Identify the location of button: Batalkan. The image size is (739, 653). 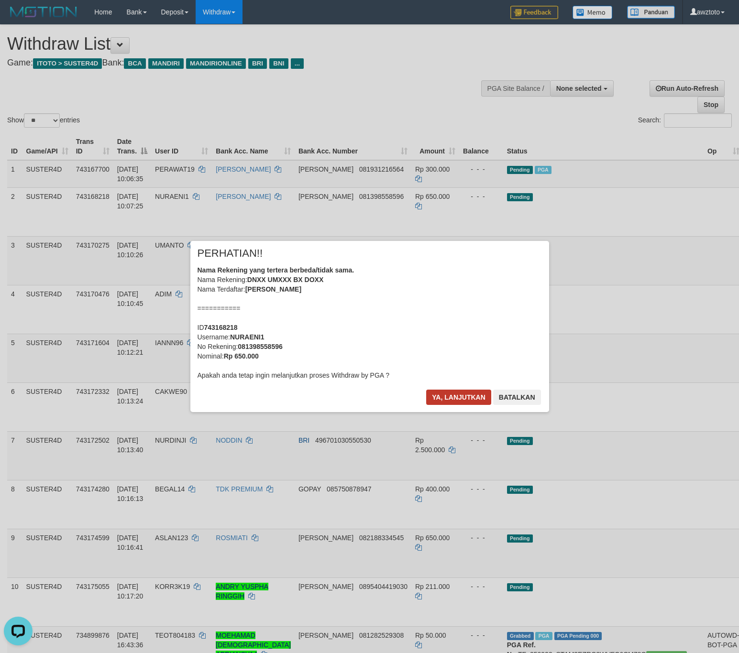
(517, 397).